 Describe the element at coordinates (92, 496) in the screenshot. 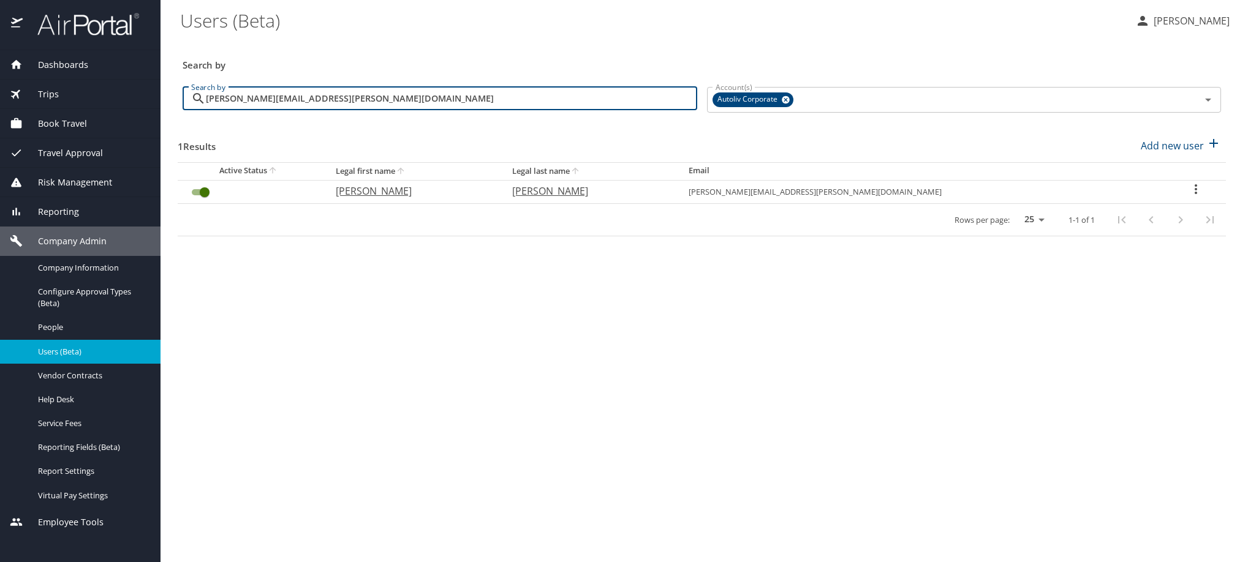

I see `span: Virtual Pay Settings` at that location.